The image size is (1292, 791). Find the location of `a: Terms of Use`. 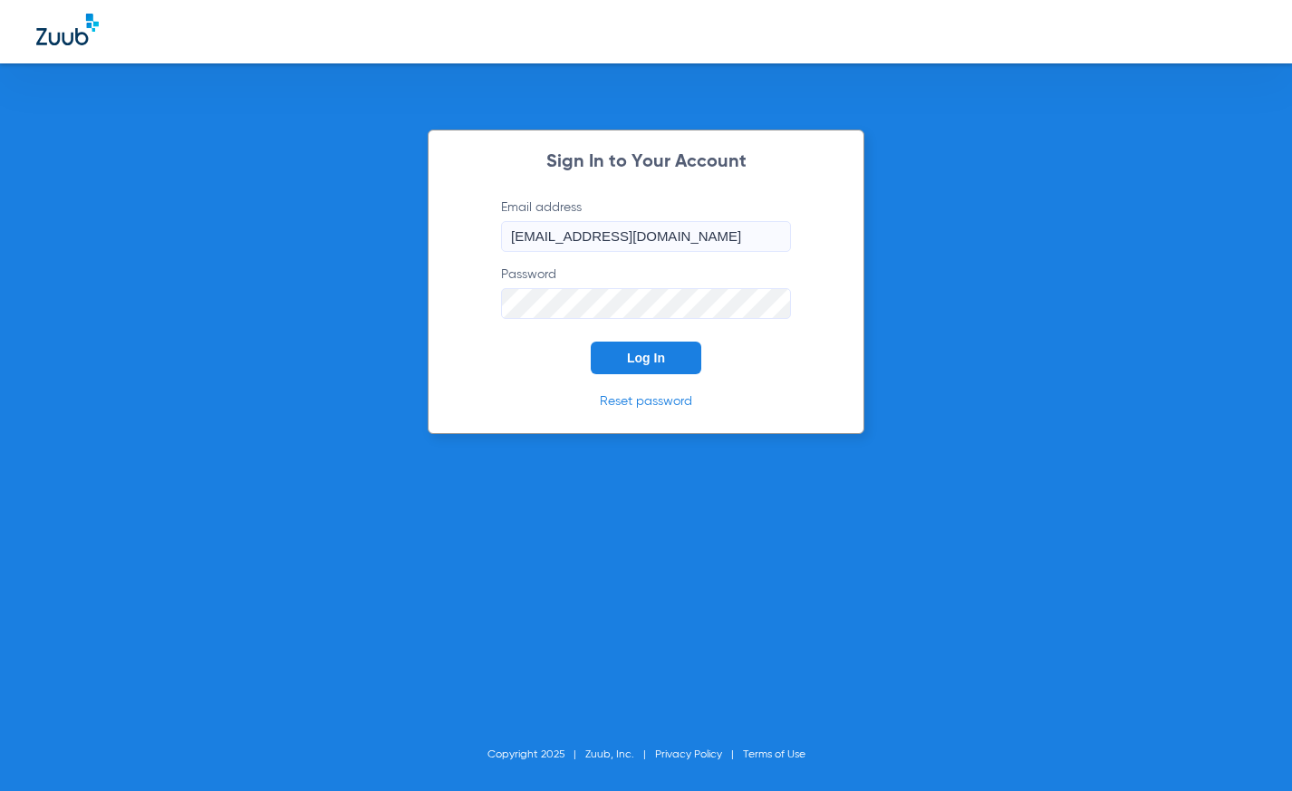

a: Terms of Use is located at coordinates (774, 755).